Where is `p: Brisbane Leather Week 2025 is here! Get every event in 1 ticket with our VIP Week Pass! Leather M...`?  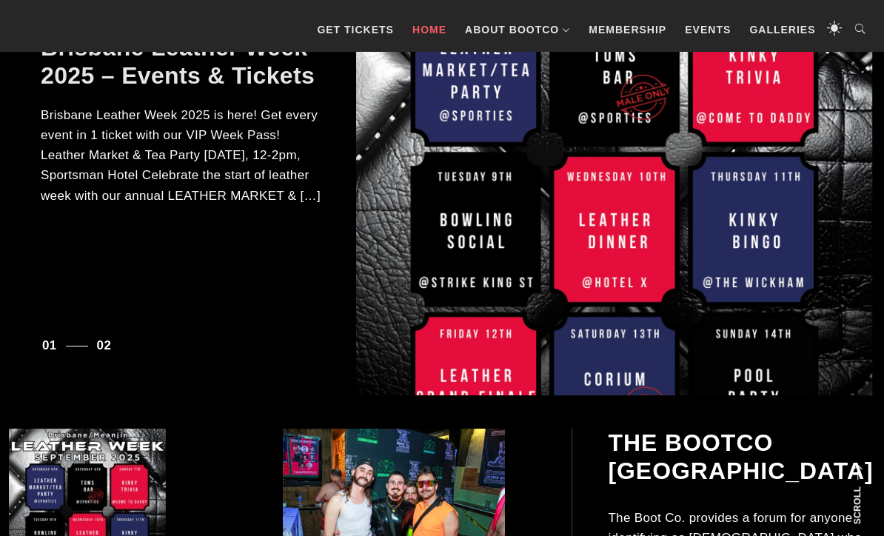
p: Brisbane Leather Week 2025 is here! Get every event in 1 ticket with our VIP Week Pass! Leather M... is located at coordinates (184, 156).